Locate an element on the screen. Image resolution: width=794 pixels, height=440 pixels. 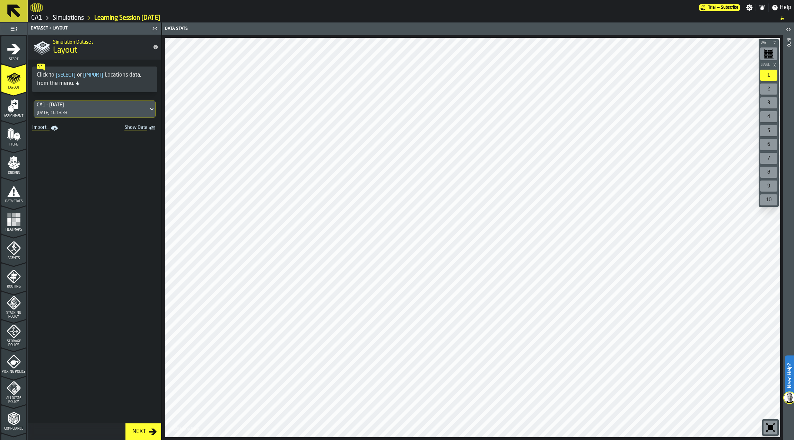
a: link-to-/wh/i/76e2a128-1b54-4d66-80d4-05ae4c277723/pricing/ is located at coordinates (719, 8).